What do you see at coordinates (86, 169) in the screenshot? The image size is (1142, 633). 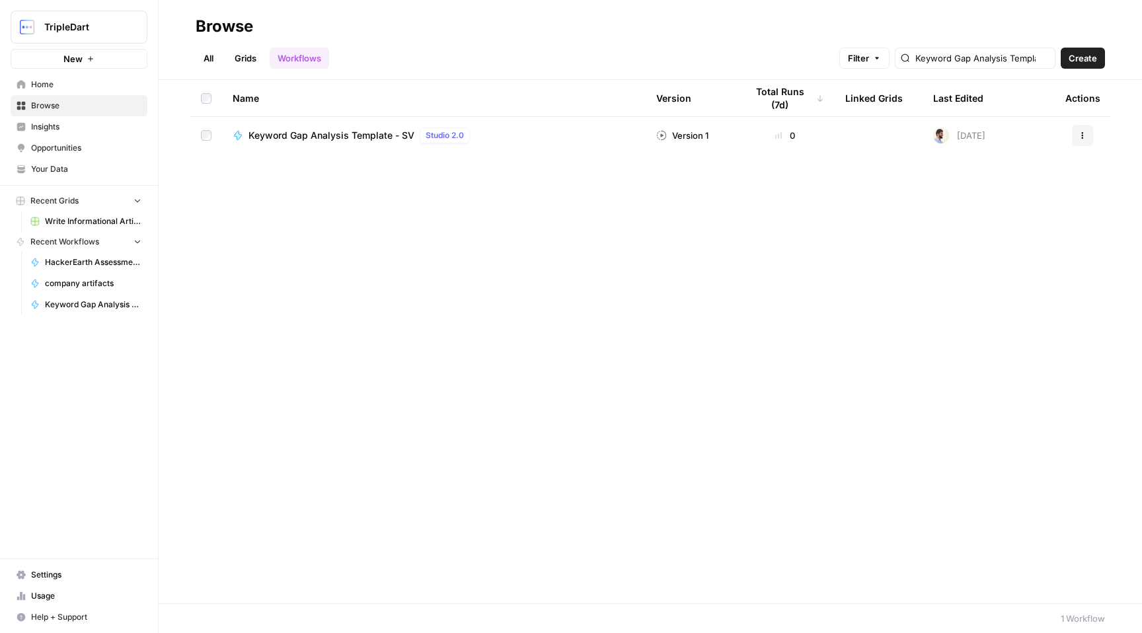 I see `span: Your Data` at bounding box center [86, 169].